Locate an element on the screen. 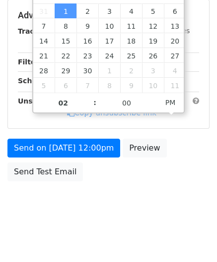  span: September 9, 2025 is located at coordinates (87, 26).